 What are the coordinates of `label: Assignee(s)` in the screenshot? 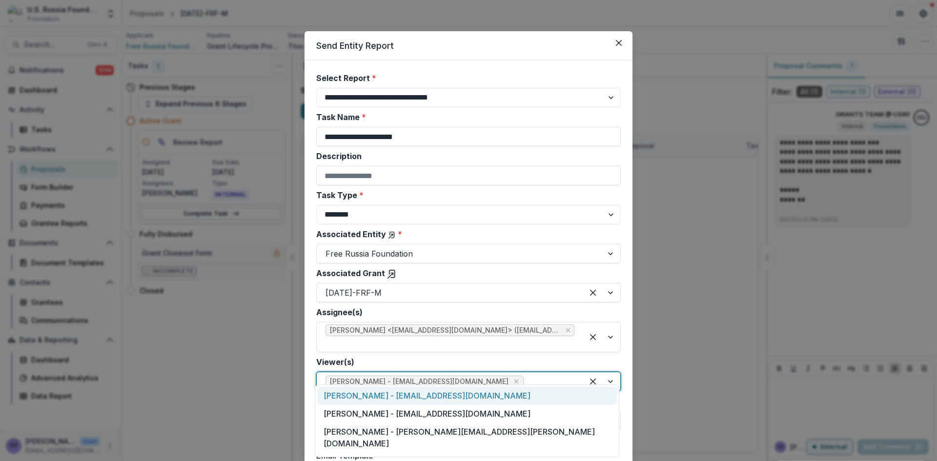 It's located at (466, 312).